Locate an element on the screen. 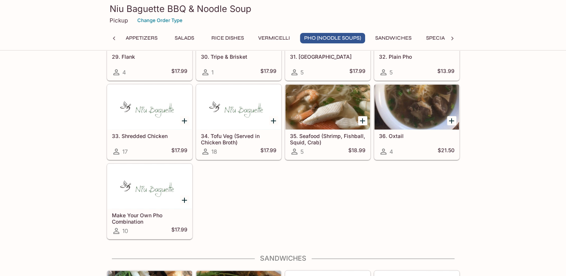  h5: Make Your Own Pho Combination is located at coordinates (150, 218).